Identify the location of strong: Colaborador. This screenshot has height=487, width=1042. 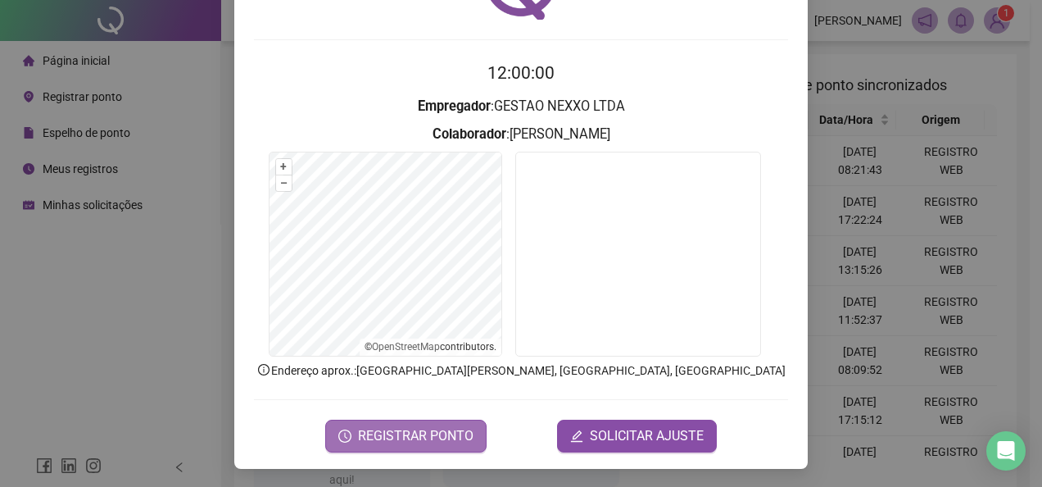
(469, 134).